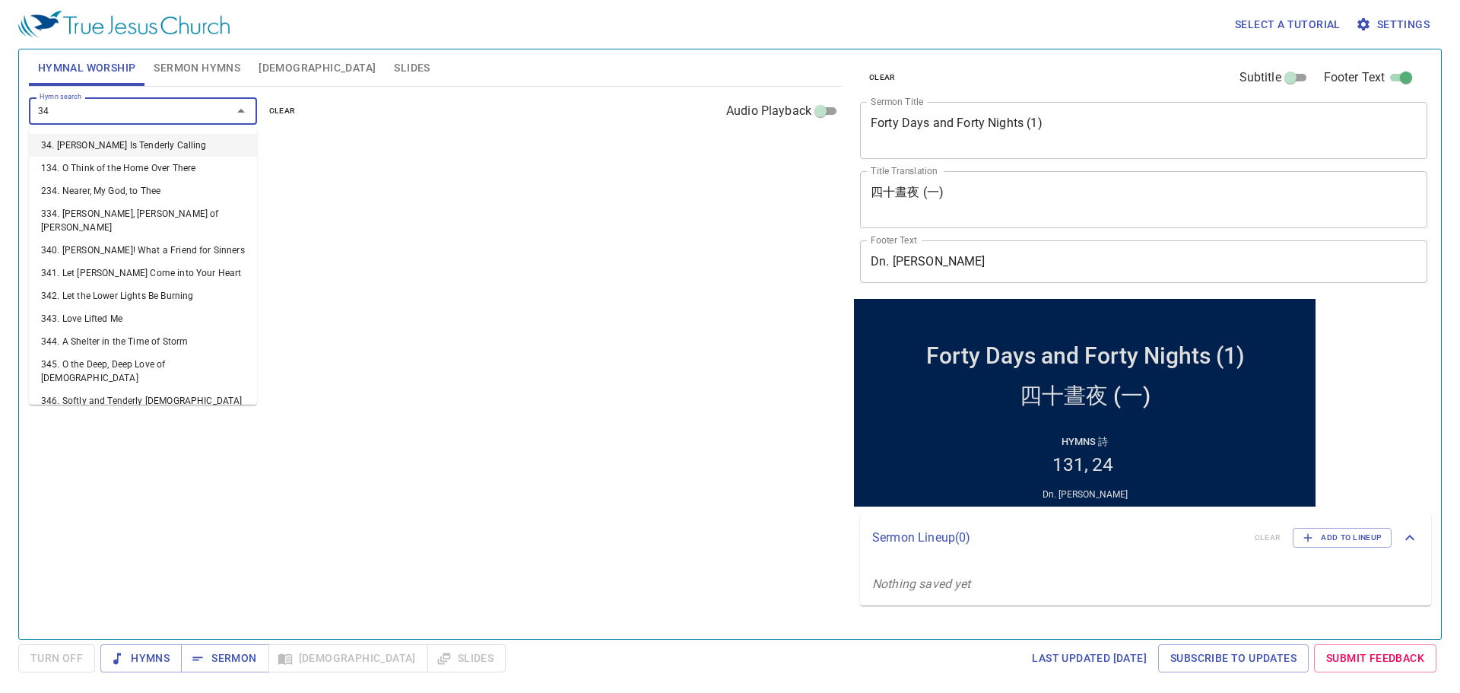 This screenshot has height=693, width=1460. I want to click on textarea: 四十晝夜 (一), so click(1143, 199).